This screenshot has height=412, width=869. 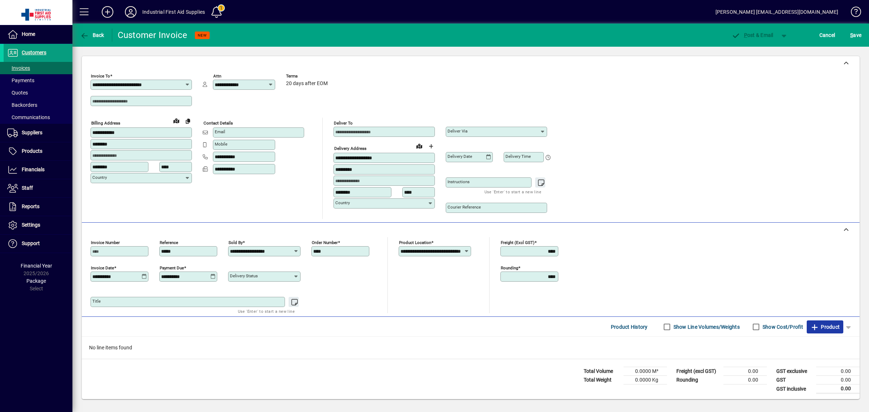 I want to click on td: GST, so click(x=794, y=380).